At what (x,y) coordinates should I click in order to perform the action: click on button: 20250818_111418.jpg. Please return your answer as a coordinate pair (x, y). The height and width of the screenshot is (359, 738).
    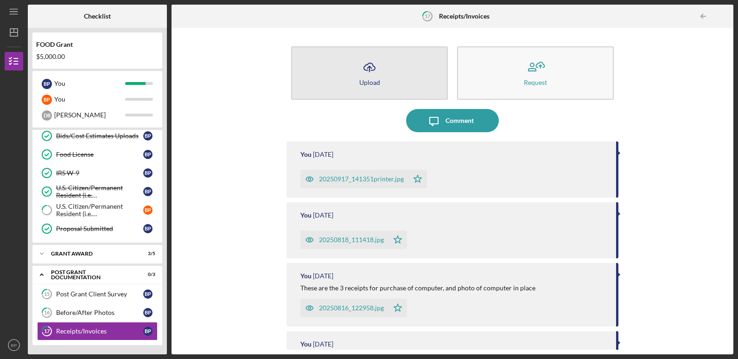
    Looking at the image, I should click on (354, 240).